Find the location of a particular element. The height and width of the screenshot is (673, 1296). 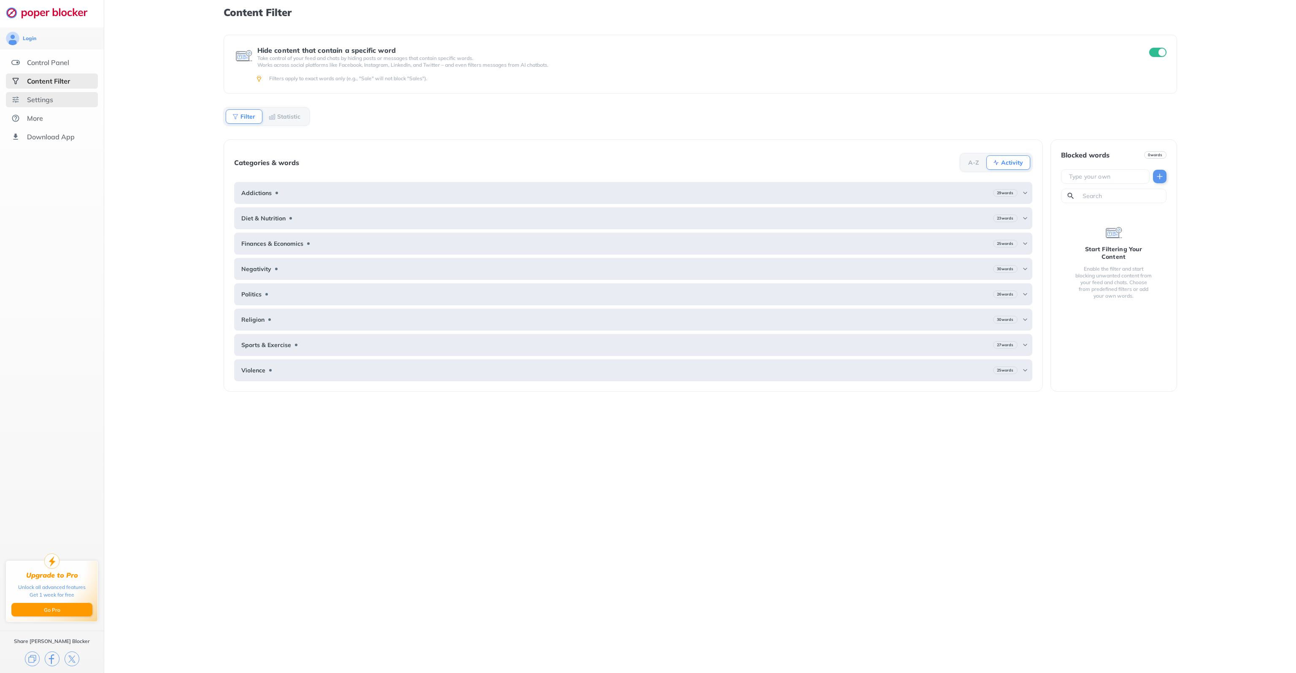

b: Sports & Exercise is located at coordinates (266, 345).